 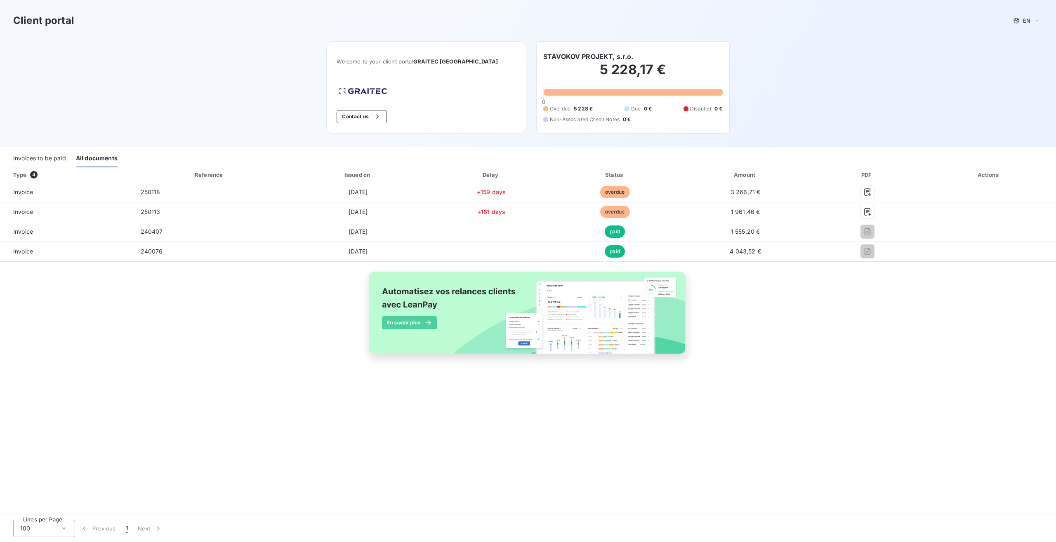 I want to click on span: 4, so click(x=34, y=175).